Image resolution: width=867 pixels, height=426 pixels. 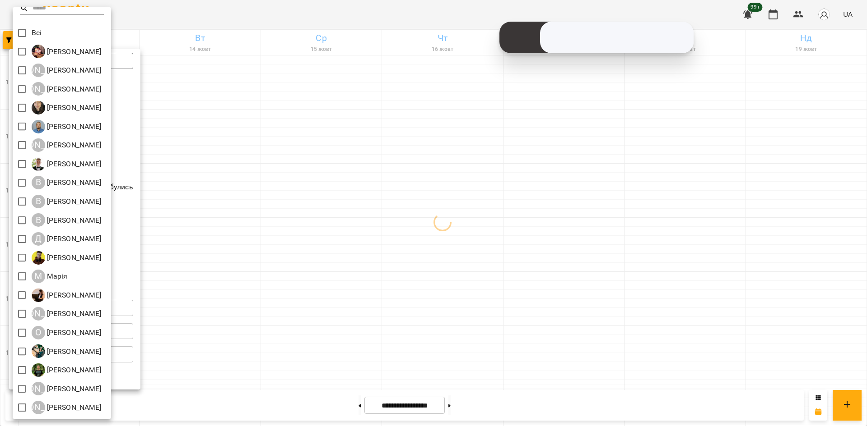 I want to click on div: Віталій Кадуха, so click(x=66, y=220).